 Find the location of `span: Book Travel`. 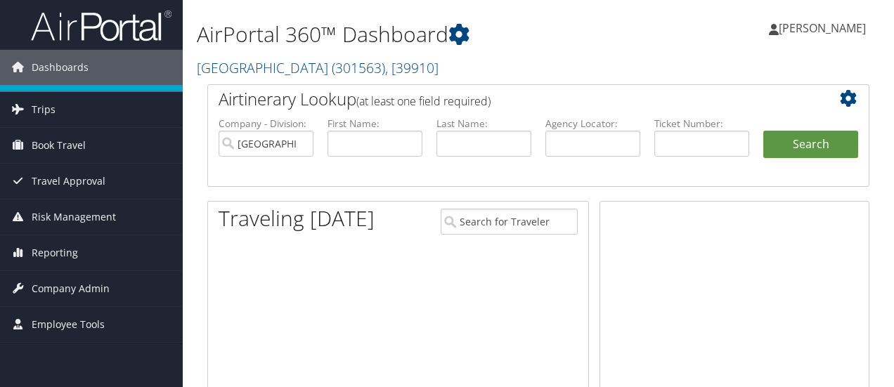

span: Book Travel is located at coordinates (58, 146).